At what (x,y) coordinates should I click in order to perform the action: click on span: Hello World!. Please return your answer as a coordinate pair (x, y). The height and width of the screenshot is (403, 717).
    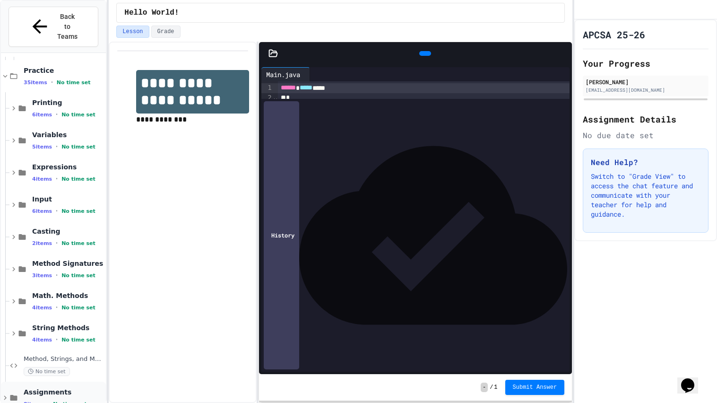
    Looking at the image, I should click on (151, 13).